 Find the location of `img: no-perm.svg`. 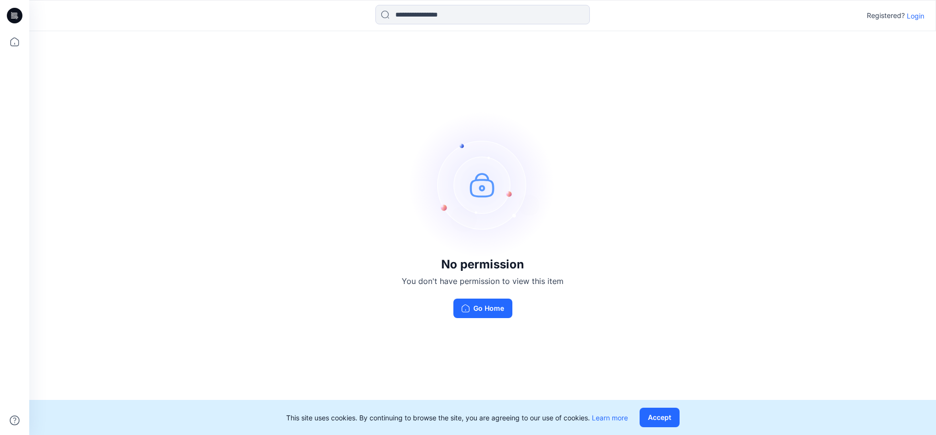

img: no-perm.svg is located at coordinates (483, 185).